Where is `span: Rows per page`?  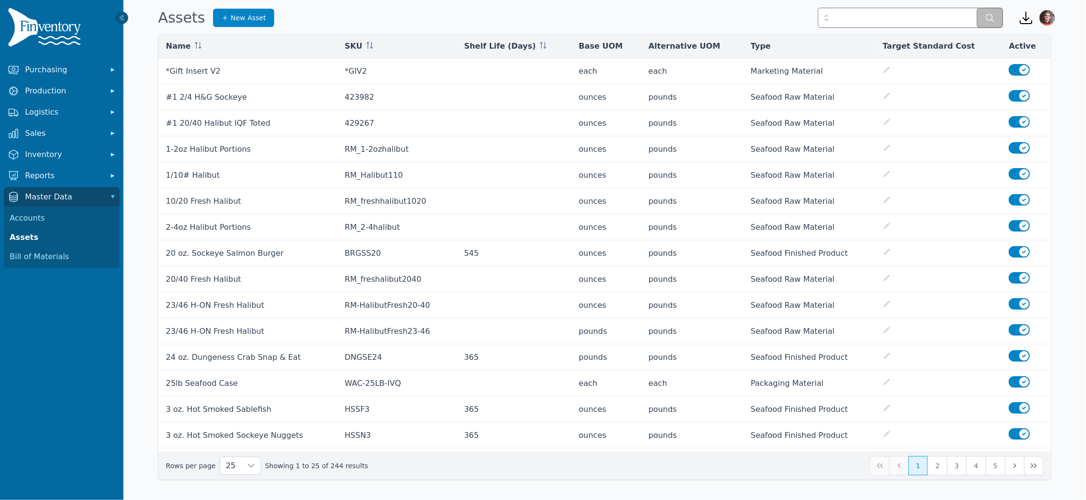 span: Rows per page is located at coordinates (231, 466).